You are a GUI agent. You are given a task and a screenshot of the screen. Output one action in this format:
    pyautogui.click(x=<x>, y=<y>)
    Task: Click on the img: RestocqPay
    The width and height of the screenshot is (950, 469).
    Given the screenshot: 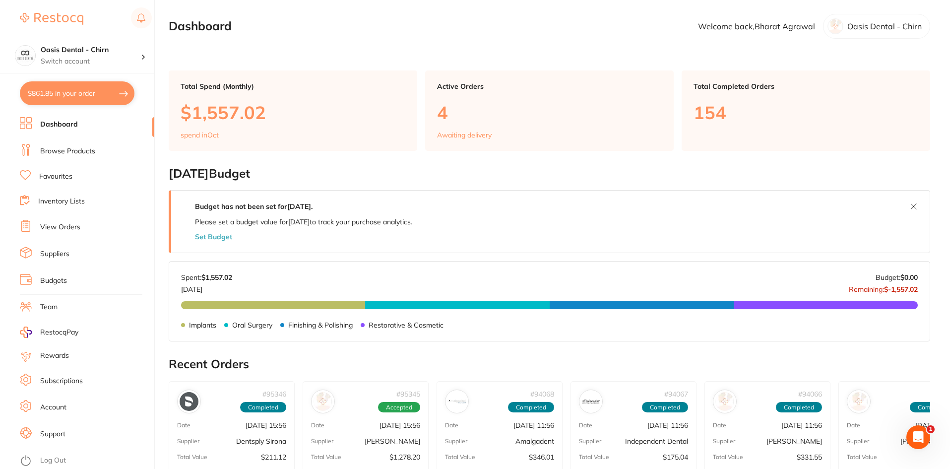 What is the action you would take?
    pyautogui.click(x=26, y=332)
    